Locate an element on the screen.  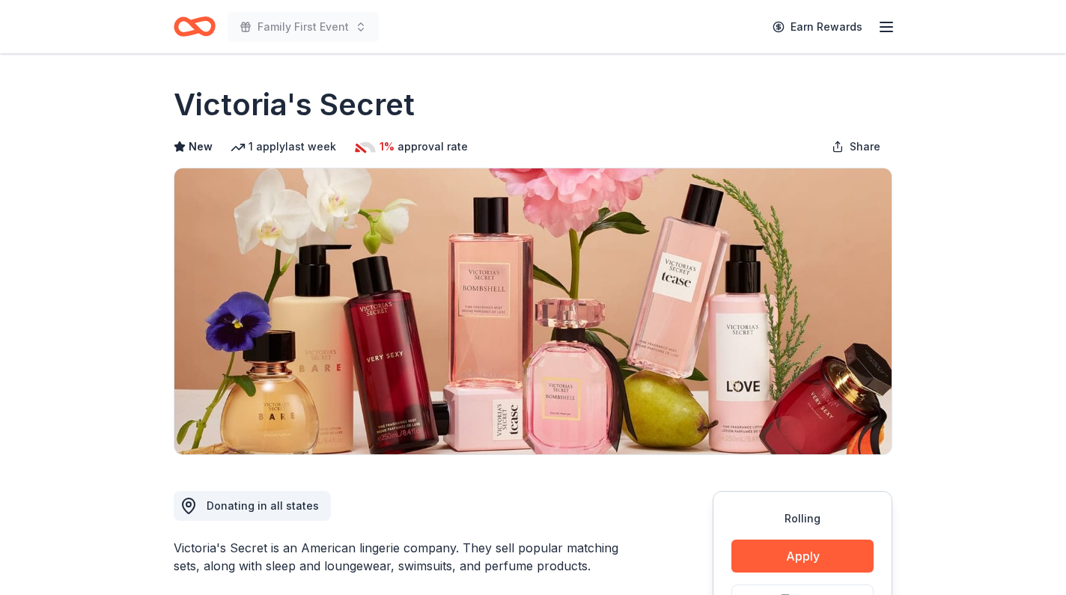
div: 1 apply last week is located at coordinates (283, 147).